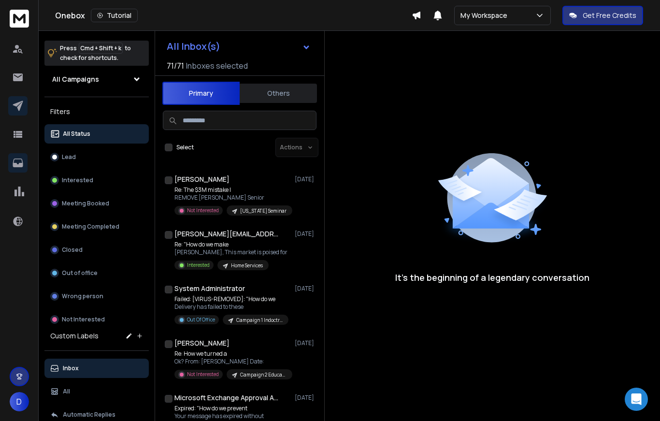 Image resolution: width=660 pixels, height=421 pixels. Describe the element at coordinates (603, 15) in the screenshot. I see `button: Get Free Credits` at that location.